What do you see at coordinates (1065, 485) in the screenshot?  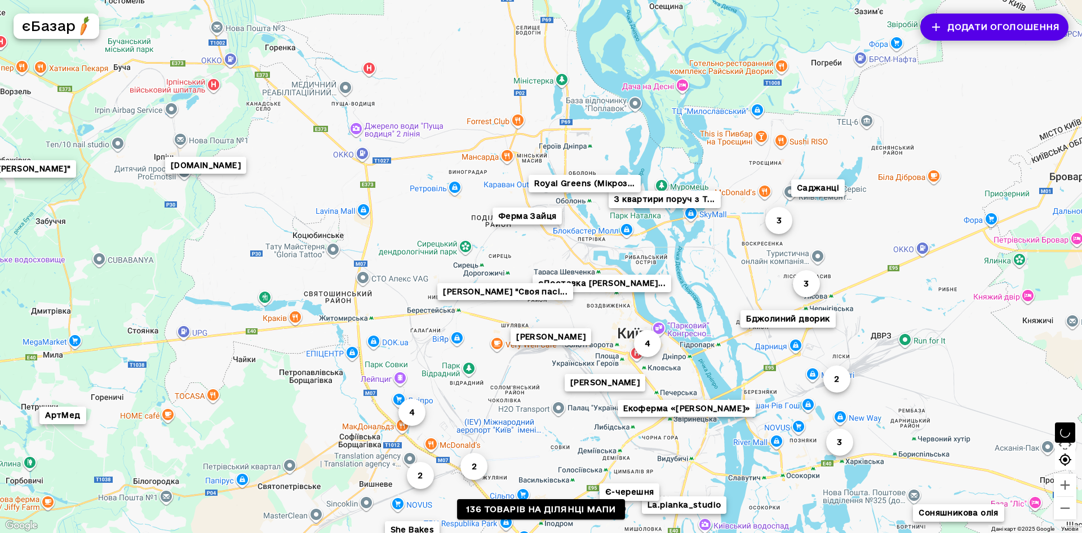 I see `button: Збільшити` at bounding box center [1065, 485].